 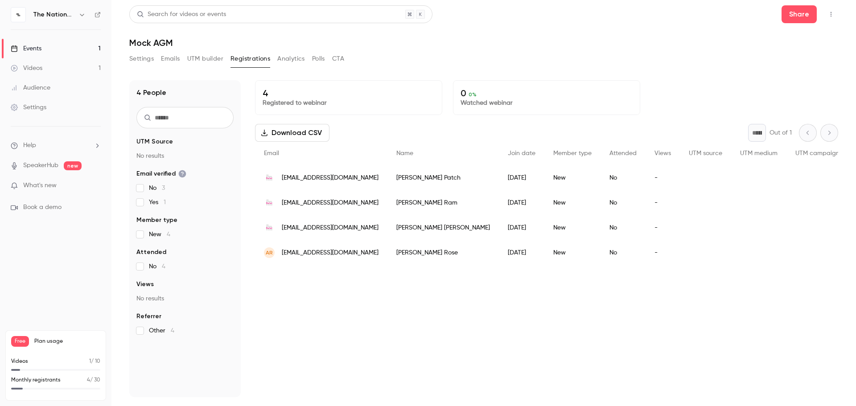 I want to click on span: Name, so click(x=405, y=153).